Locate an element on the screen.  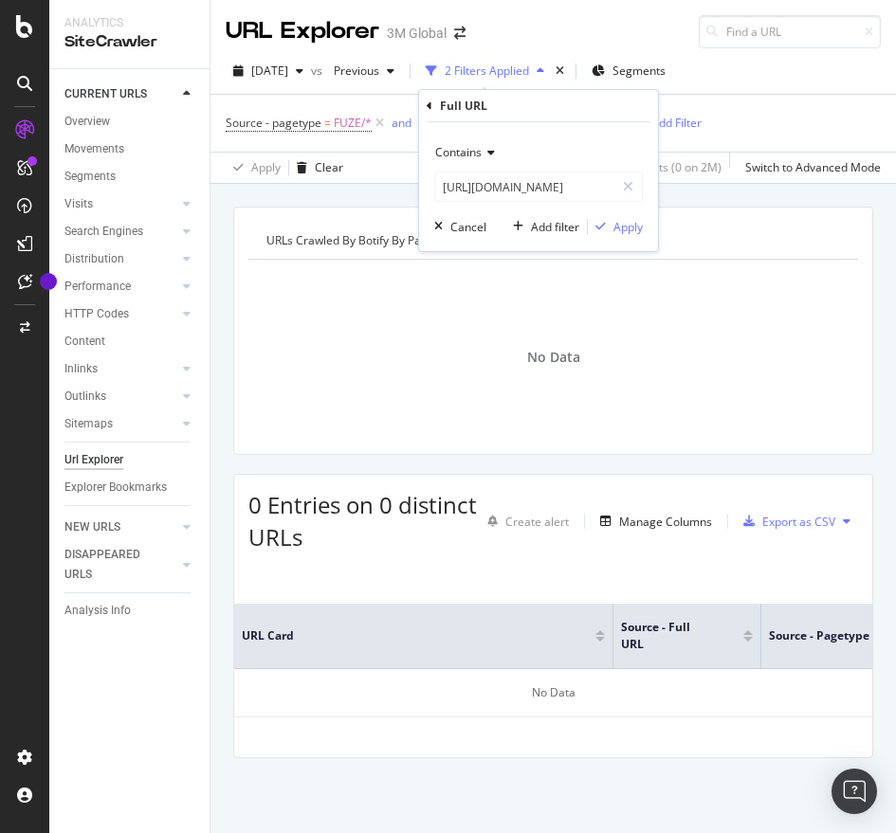
a: DISAPPEARED URLS is located at coordinates (120, 565).